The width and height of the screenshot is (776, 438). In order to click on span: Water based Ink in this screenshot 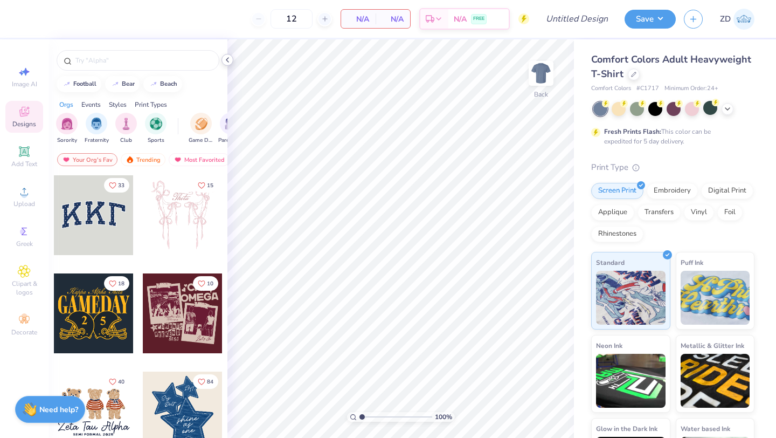, I will do `click(706, 428)`.